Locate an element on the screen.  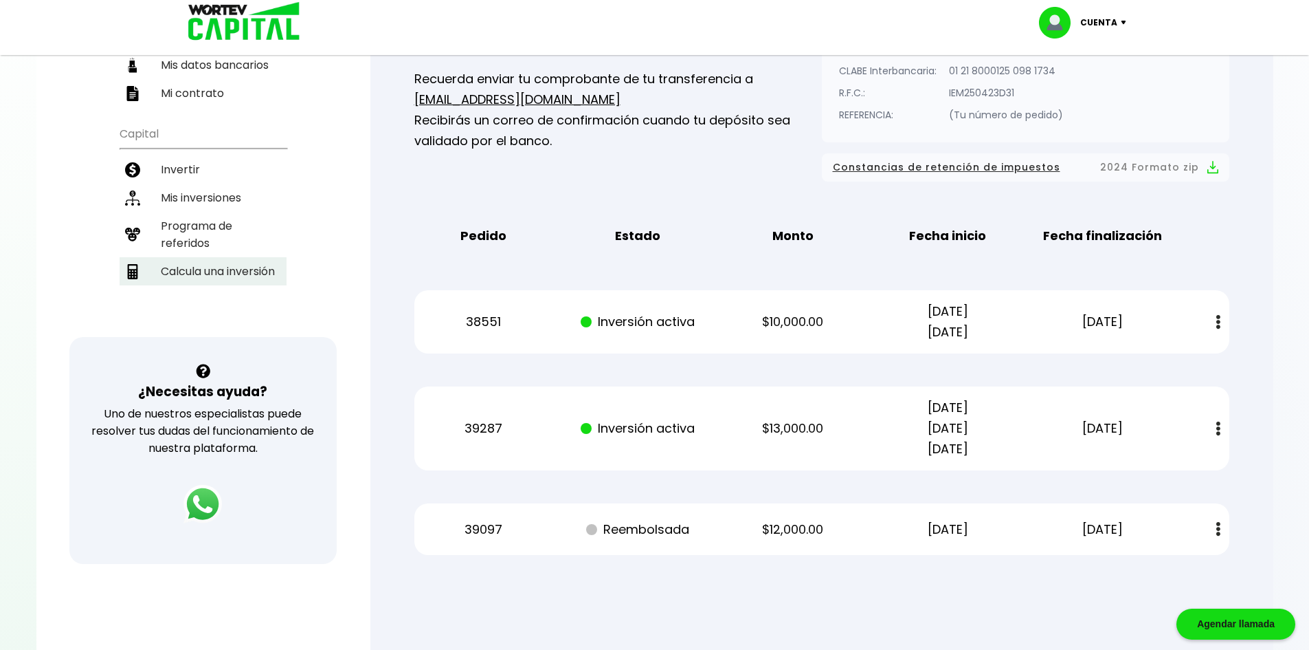
li: Mi contrato is located at coordinates (203, 93).